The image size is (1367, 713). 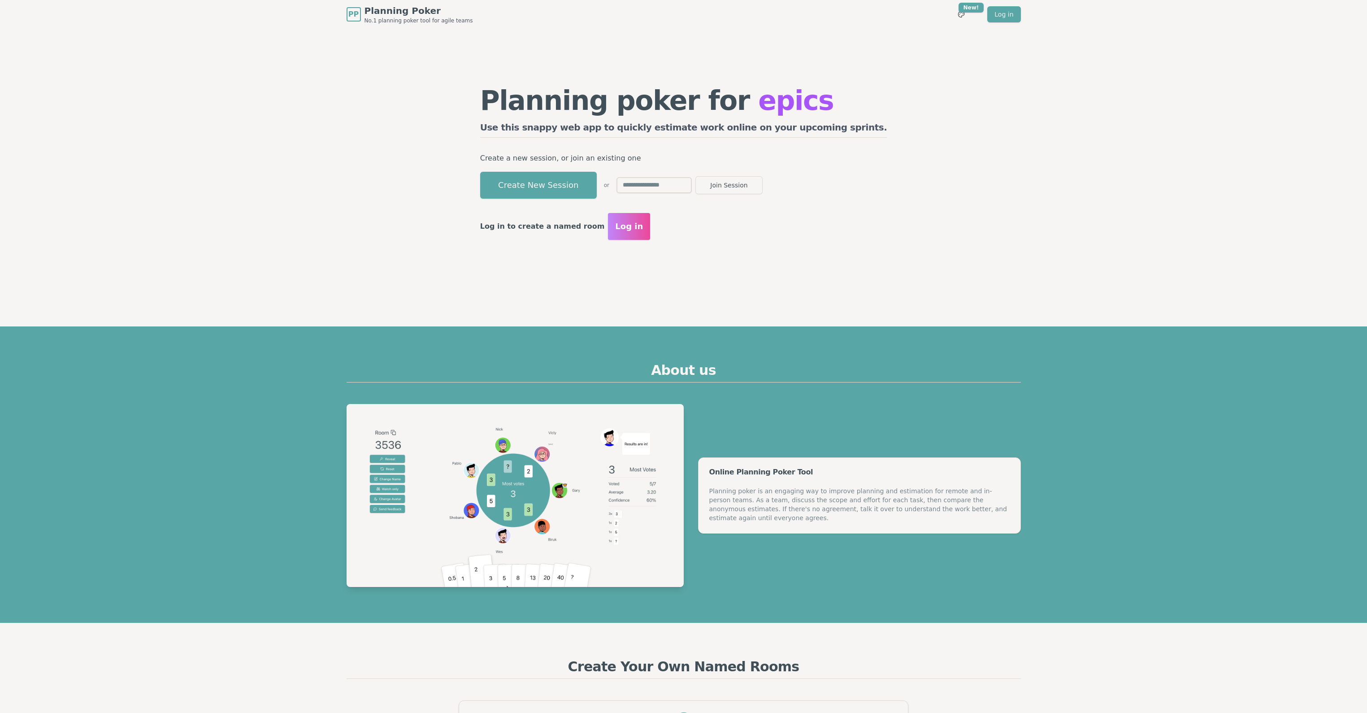 I want to click on span: or, so click(x=607, y=185).